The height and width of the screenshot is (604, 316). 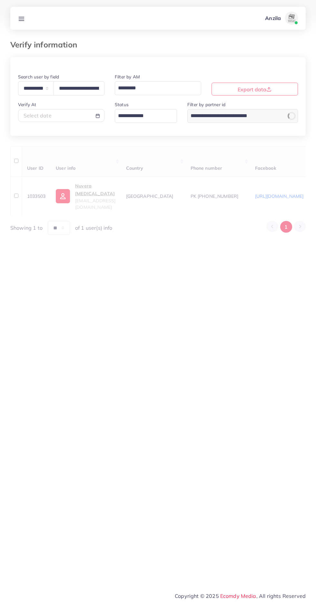 I want to click on a: Ecomdy Media, so click(x=238, y=596).